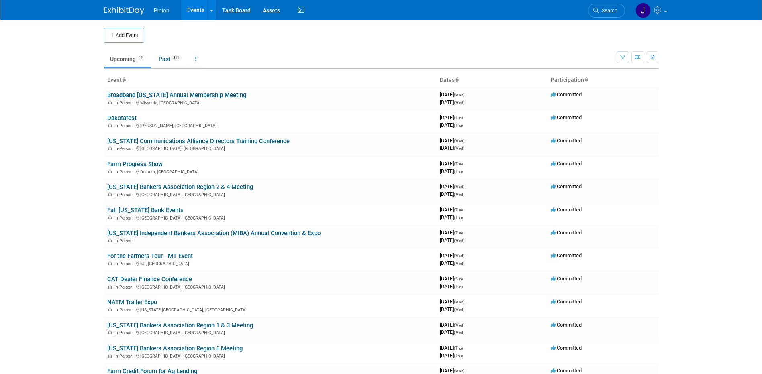  What do you see at coordinates (608, 10) in the screenshot?
I see `span: Search` at bounding box center [608, 10].